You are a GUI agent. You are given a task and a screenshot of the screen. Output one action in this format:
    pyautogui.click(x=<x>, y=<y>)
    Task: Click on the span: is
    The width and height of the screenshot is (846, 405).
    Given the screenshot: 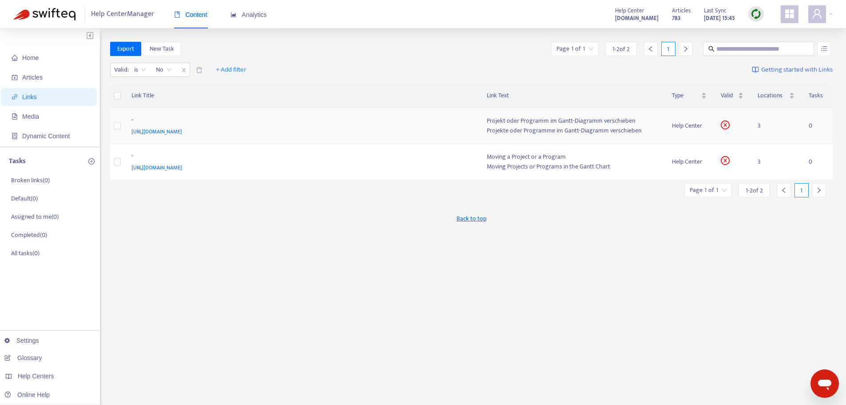 What is the action you would take?
    pyautogui.click(x=140, y=70)
    